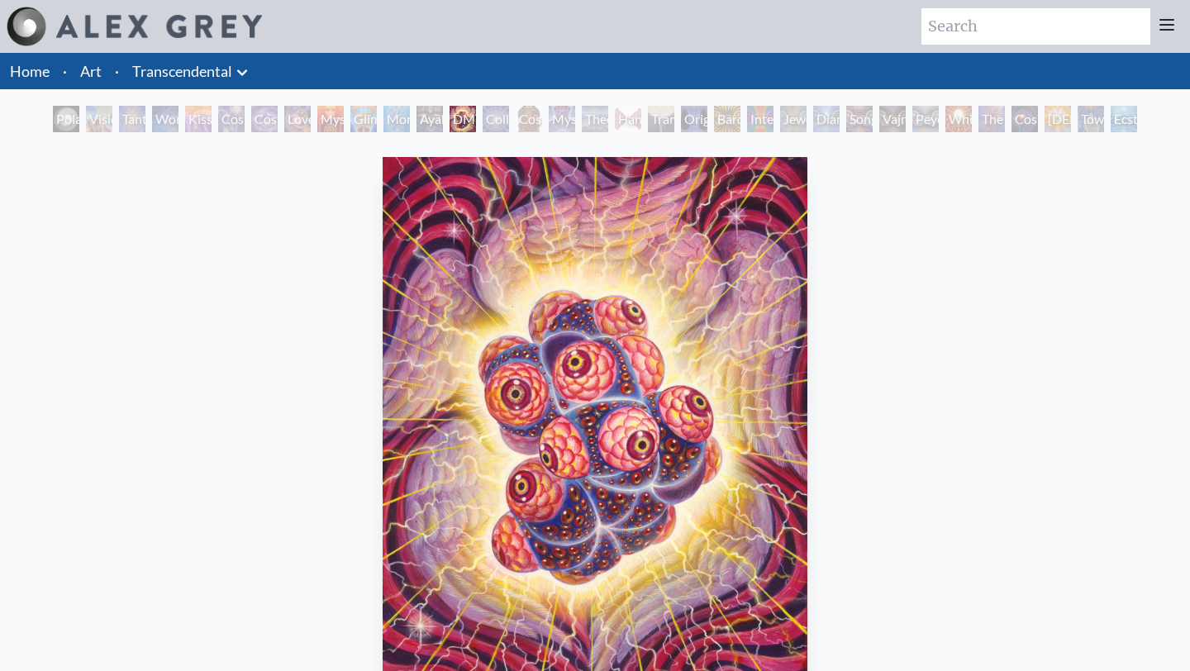 The image size is (1190, 671). What do you see at coordinates (826, 119) in the screenshot?
I see `div: Diamond Being` at bounding box center [826, 119].